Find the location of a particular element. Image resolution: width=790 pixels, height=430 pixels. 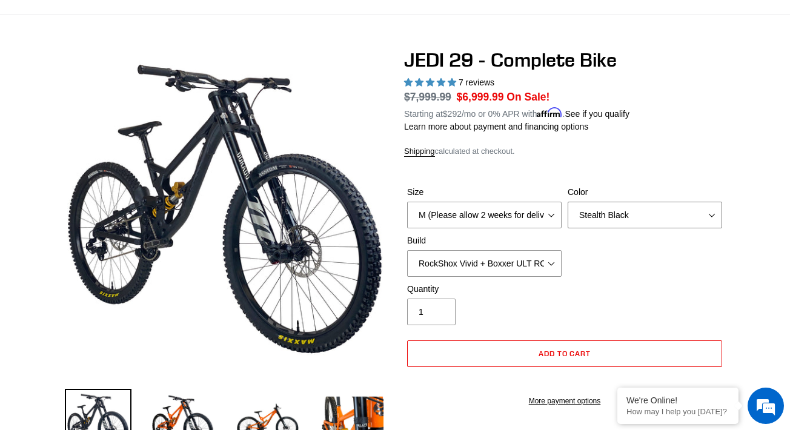

a: Shipping is located at coordinates (419, 151).